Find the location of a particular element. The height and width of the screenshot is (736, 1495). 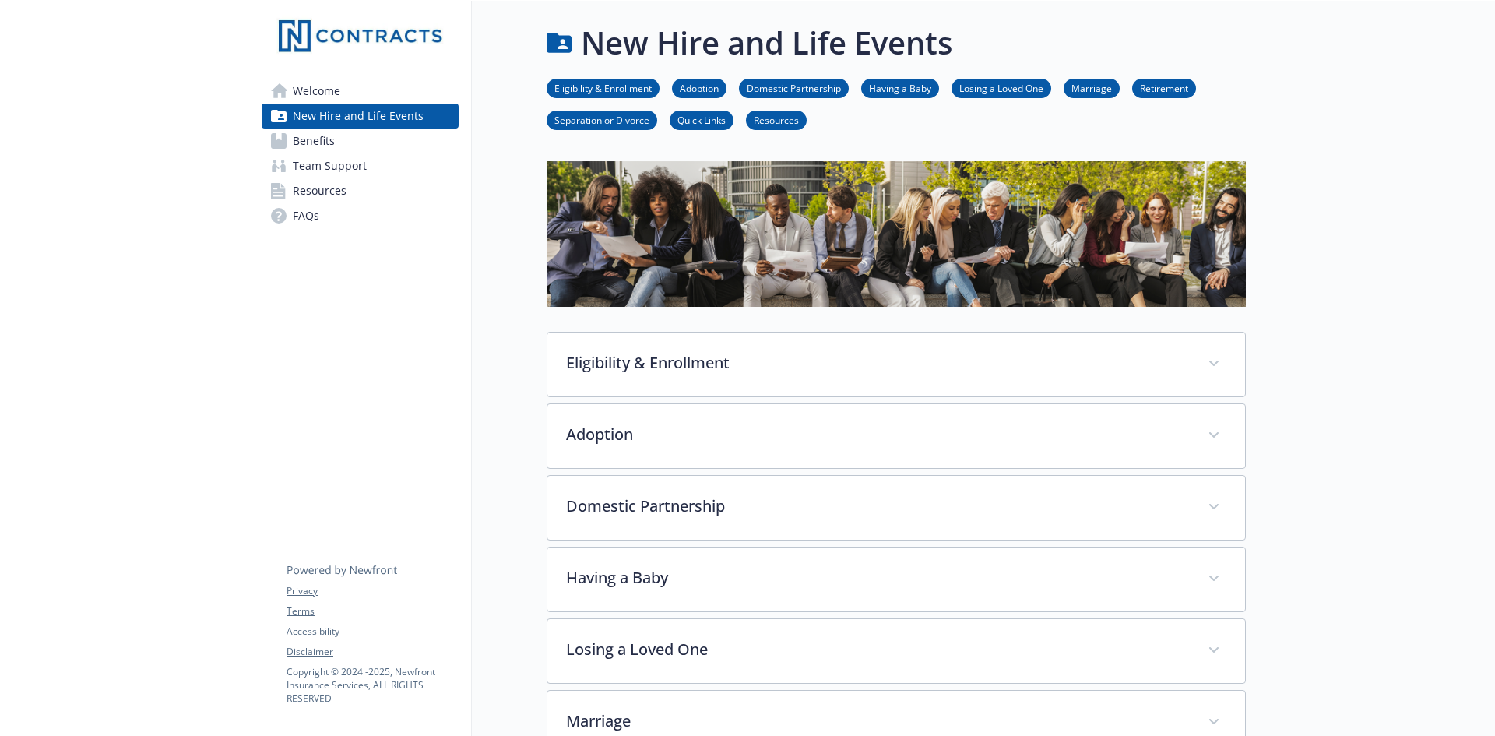

a: Separation or Divorce is located at coordinates (602, 119).